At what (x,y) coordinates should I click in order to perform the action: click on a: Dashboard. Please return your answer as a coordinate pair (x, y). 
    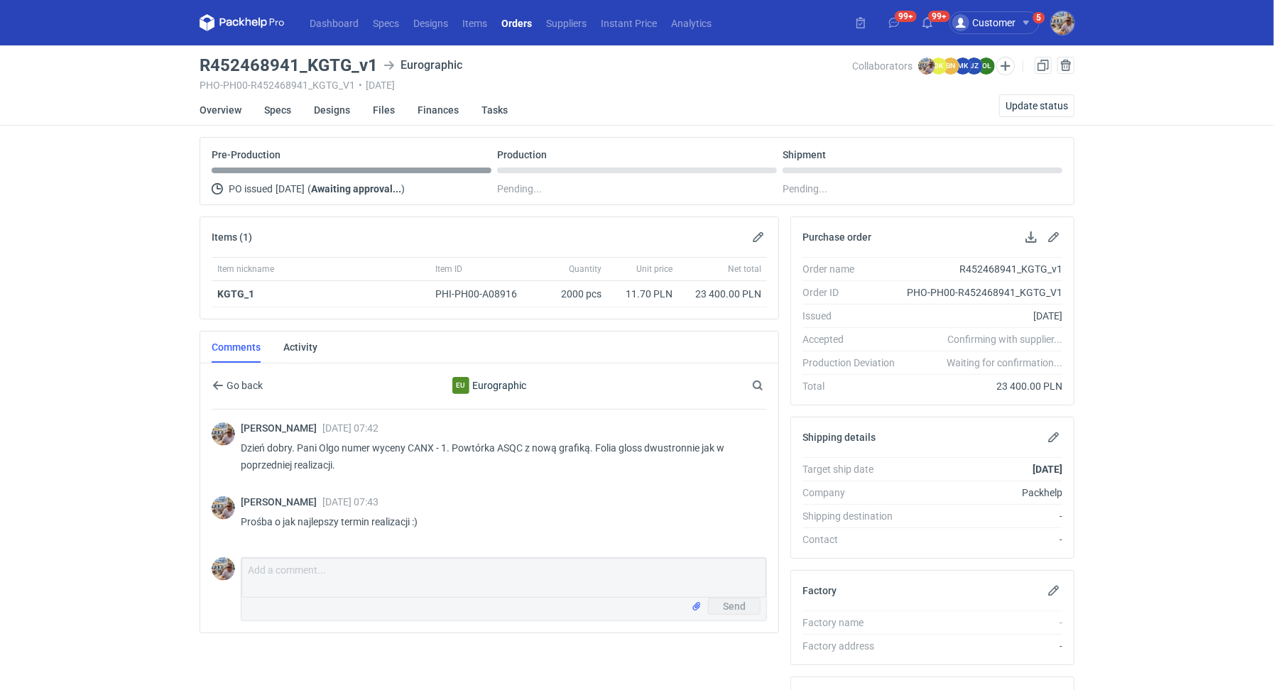
    Looking at the image, I should click on (334, 23).